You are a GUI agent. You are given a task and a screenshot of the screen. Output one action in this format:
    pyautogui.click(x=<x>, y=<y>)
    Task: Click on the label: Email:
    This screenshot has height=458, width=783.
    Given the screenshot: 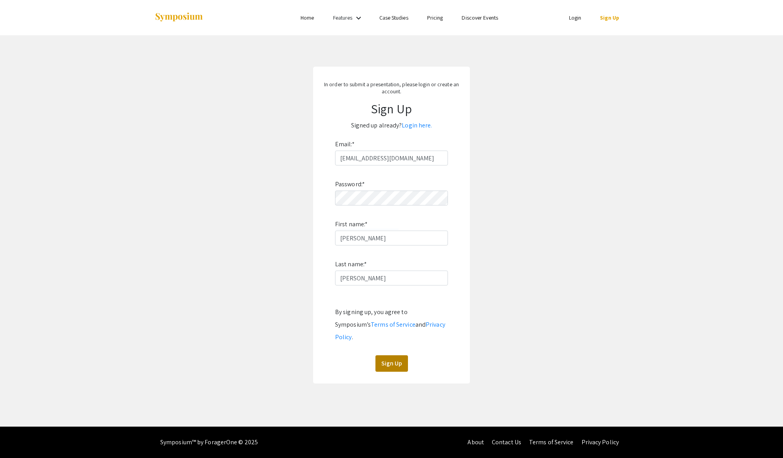 What is the action you would take?
    pyautogui.click(x=345, y=144)
    